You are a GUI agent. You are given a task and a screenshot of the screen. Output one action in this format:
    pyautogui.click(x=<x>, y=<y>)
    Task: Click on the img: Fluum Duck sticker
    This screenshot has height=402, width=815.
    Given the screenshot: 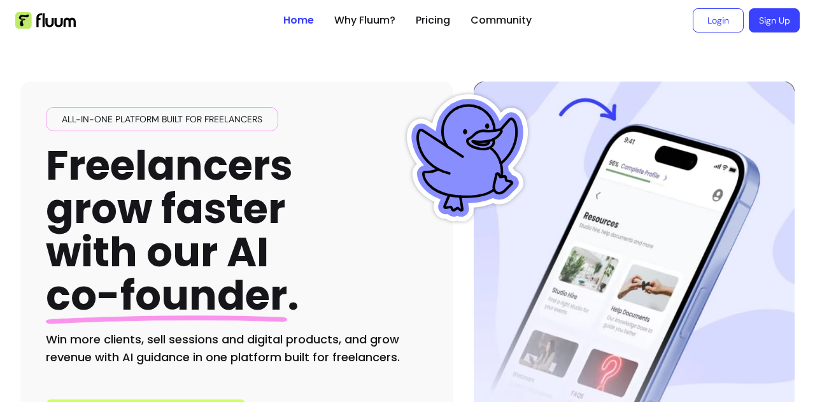 What is the action you would take?
    pyautogui.click(x=467, y=158)
    